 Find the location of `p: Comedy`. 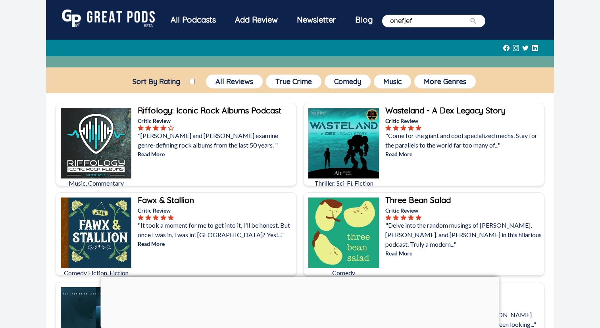

p: Comedy is located at coordinates (343, 273).